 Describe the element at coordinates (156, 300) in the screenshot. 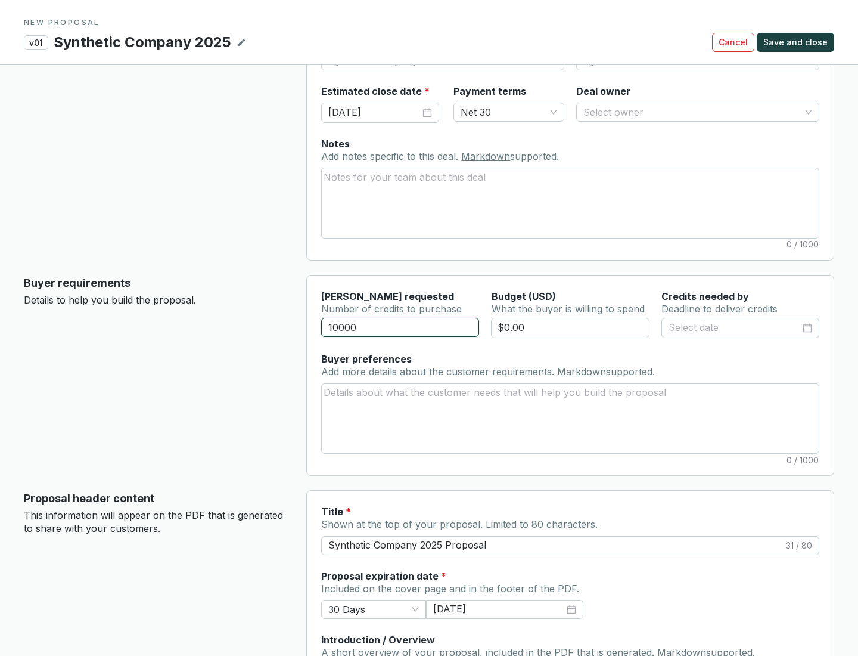

I see `p: Details to help you build the proposal.` at that location.